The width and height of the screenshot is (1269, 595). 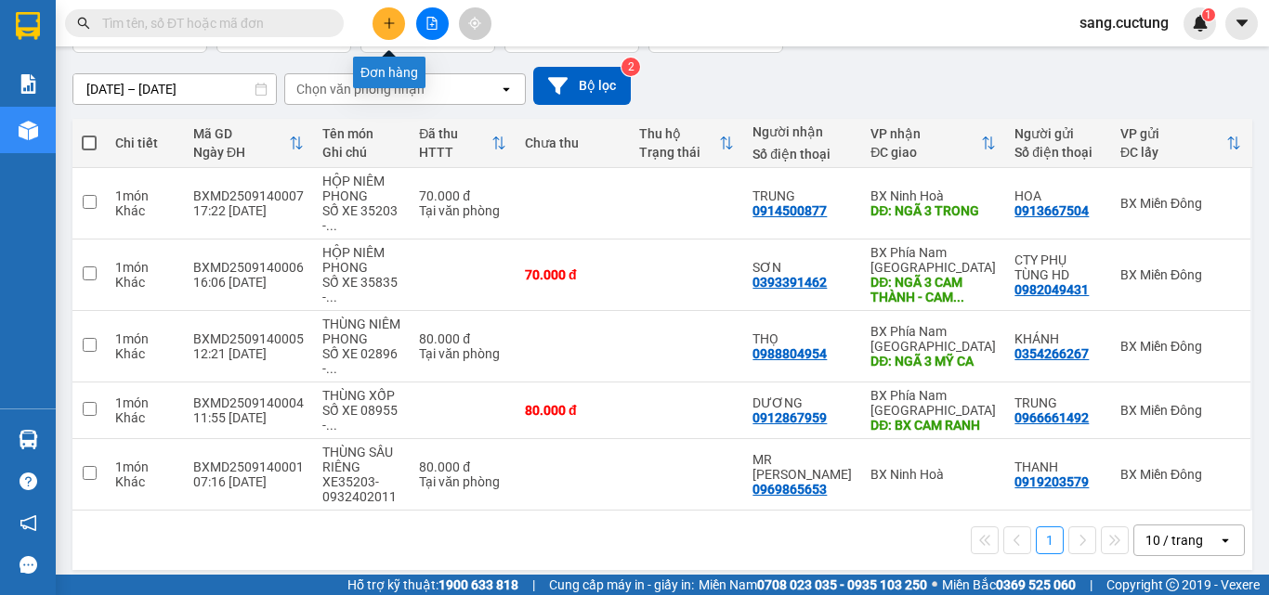 What do you see at coordinates (178, 120) in the screenshot?
I see `b: QL1A, TT Ninh Hoà` at bounding box center [178, 120].